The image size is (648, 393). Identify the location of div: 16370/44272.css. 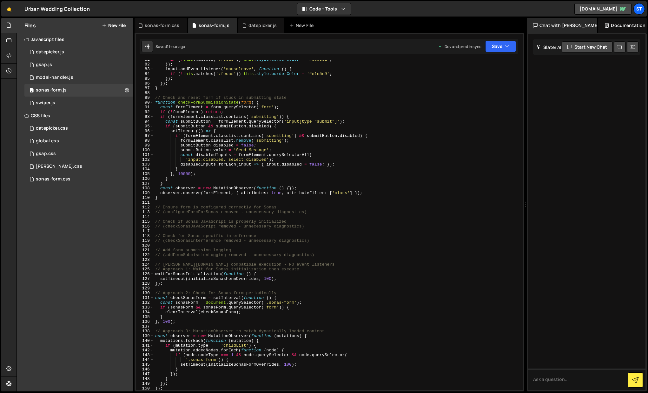
(79, 166).